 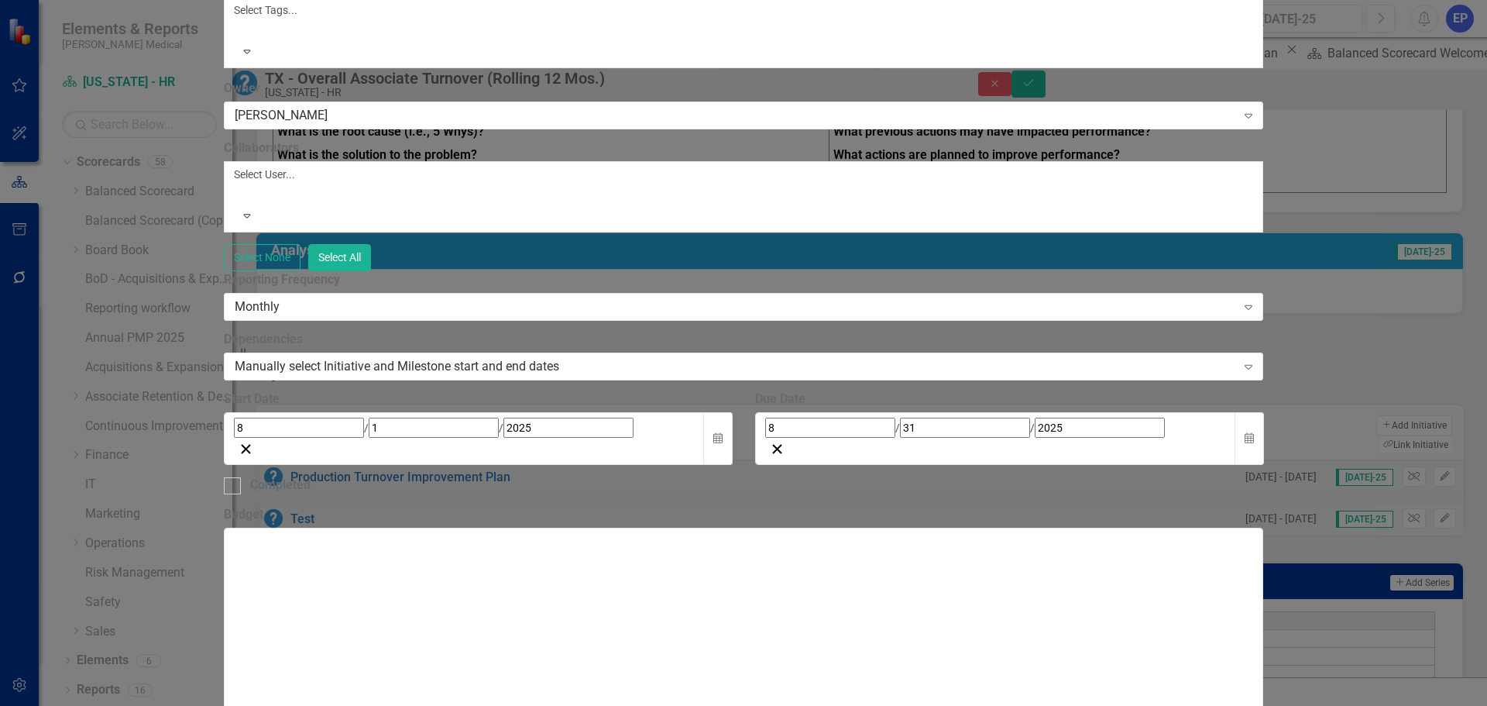 I want to click on button: Select None, so click(x=262, y=257).